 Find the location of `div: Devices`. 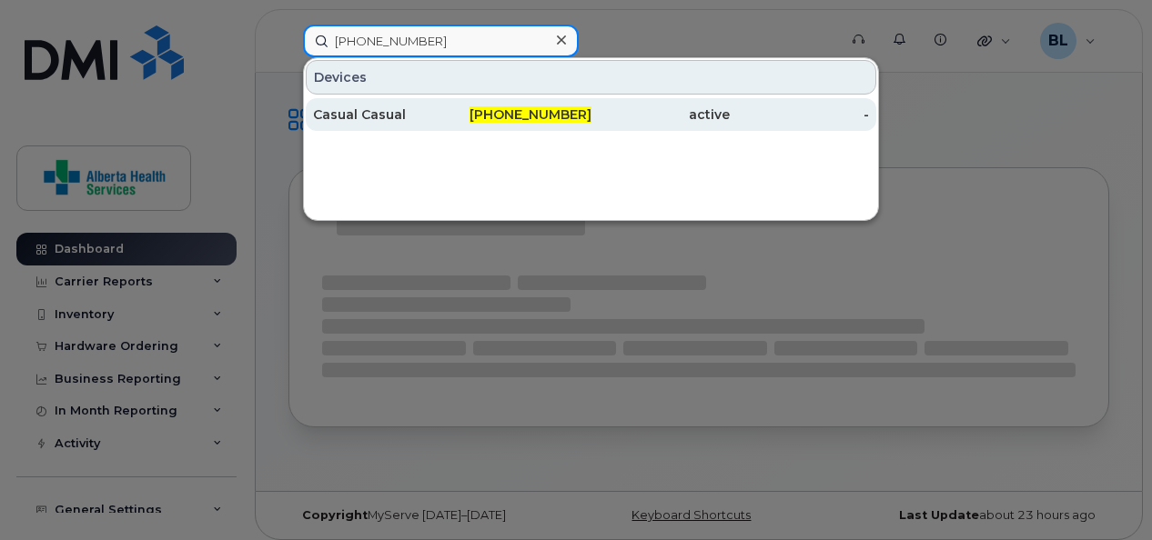

div: Devices is located at coordinates (591, 77).